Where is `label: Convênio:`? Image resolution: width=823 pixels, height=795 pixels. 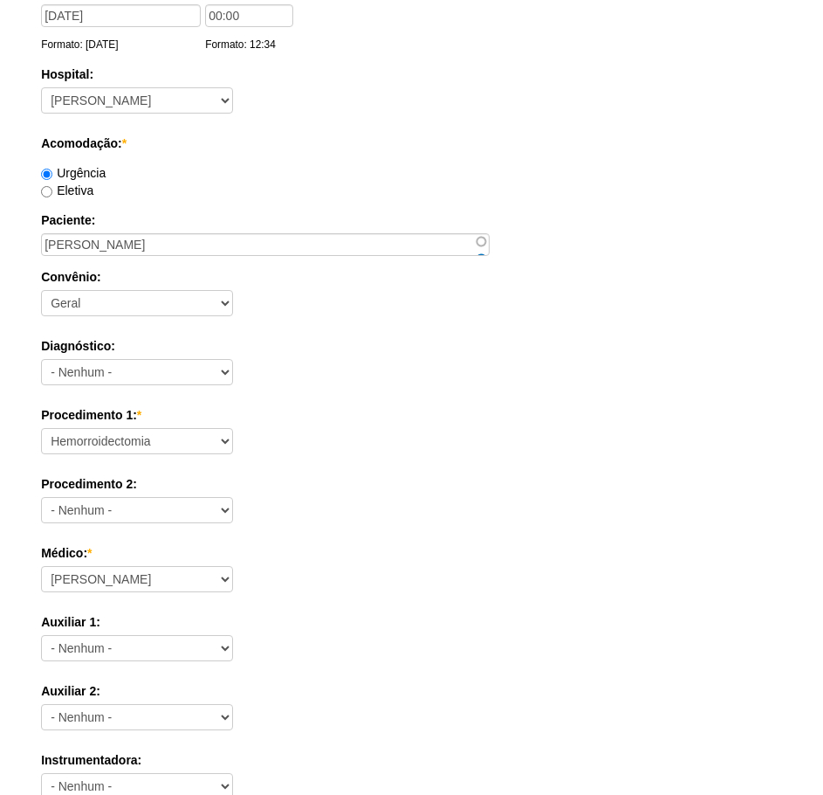 label: Convênio: is located at coordinates (411, 277).